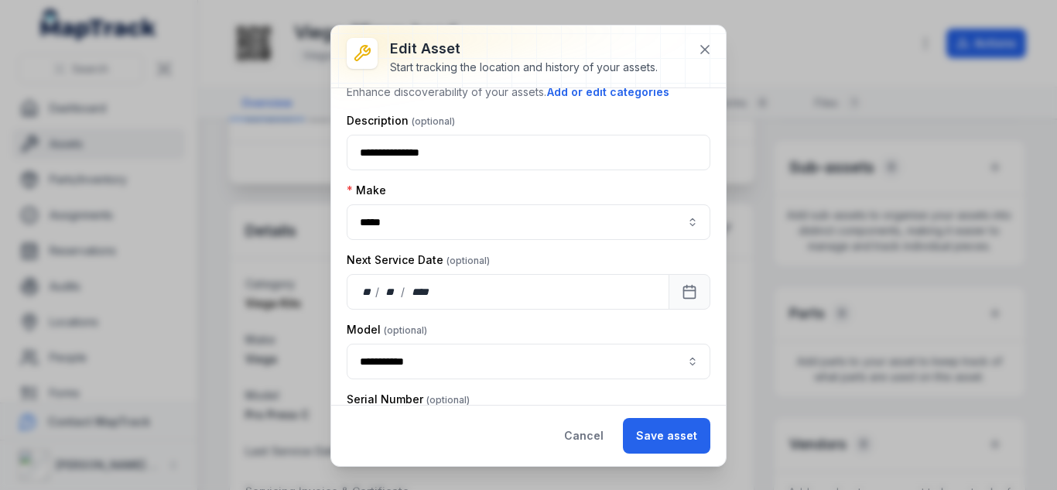 The width and height of the screenshot is (1057, 490). I want to click on button: Cancel, so click(583, 435).